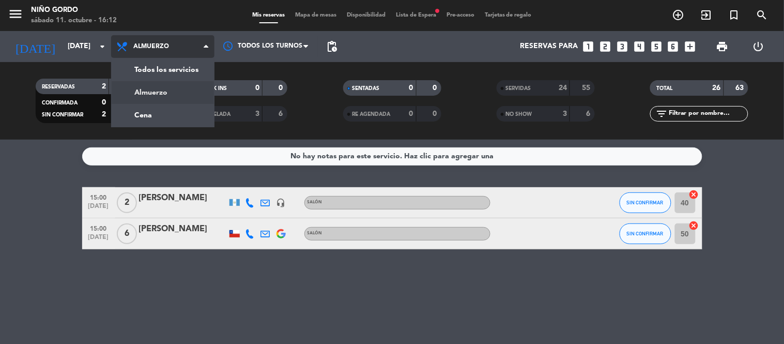 The height and width of the screenshot is (344, 784). Describe the element at coordinates (437, 11) in the screenshot. I see `span: fiber_manual_record` at that location.